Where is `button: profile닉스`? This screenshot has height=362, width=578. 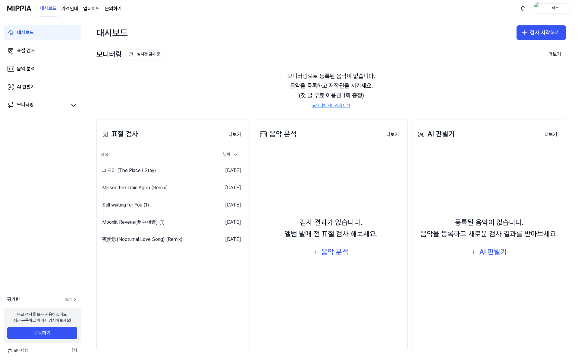
button: profile닉스 is located at coordinates (552, 8).